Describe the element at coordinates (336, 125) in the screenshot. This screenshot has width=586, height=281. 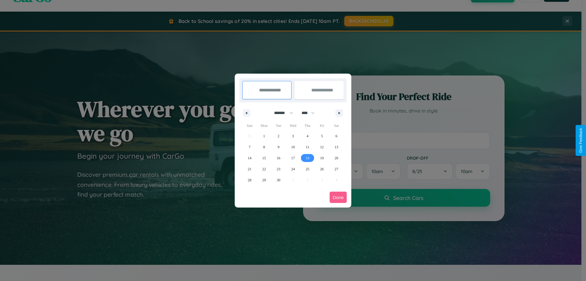
I see `span: Sat` at that location.